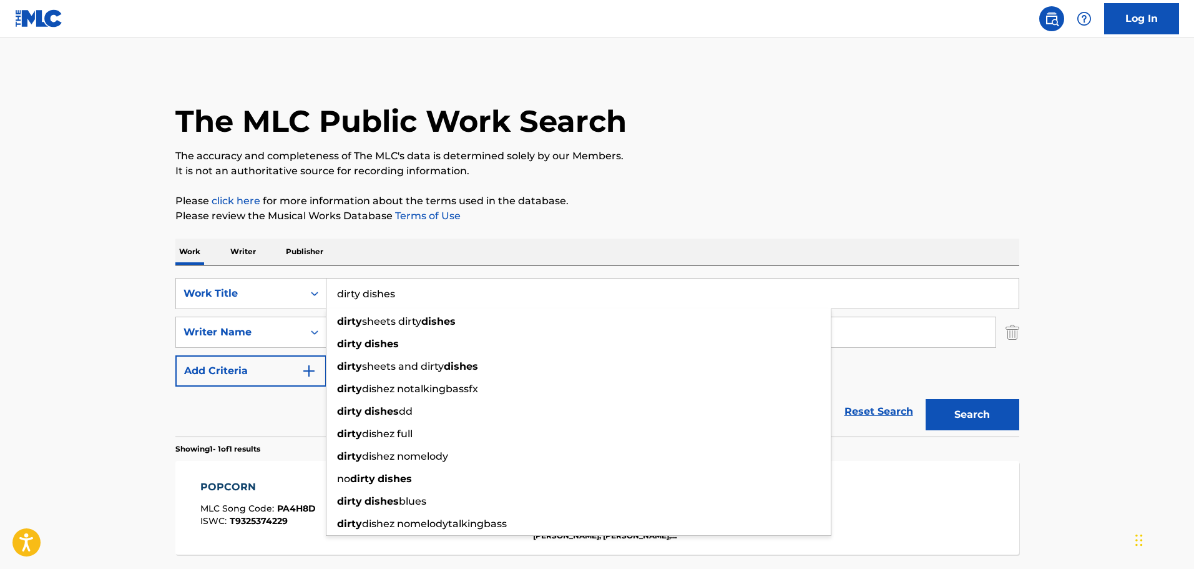 This screenshot has height=569, width=1194. Describe the element at coordinates (39, 18) in the screenshot. I see `img: MLC Logo` at that location.